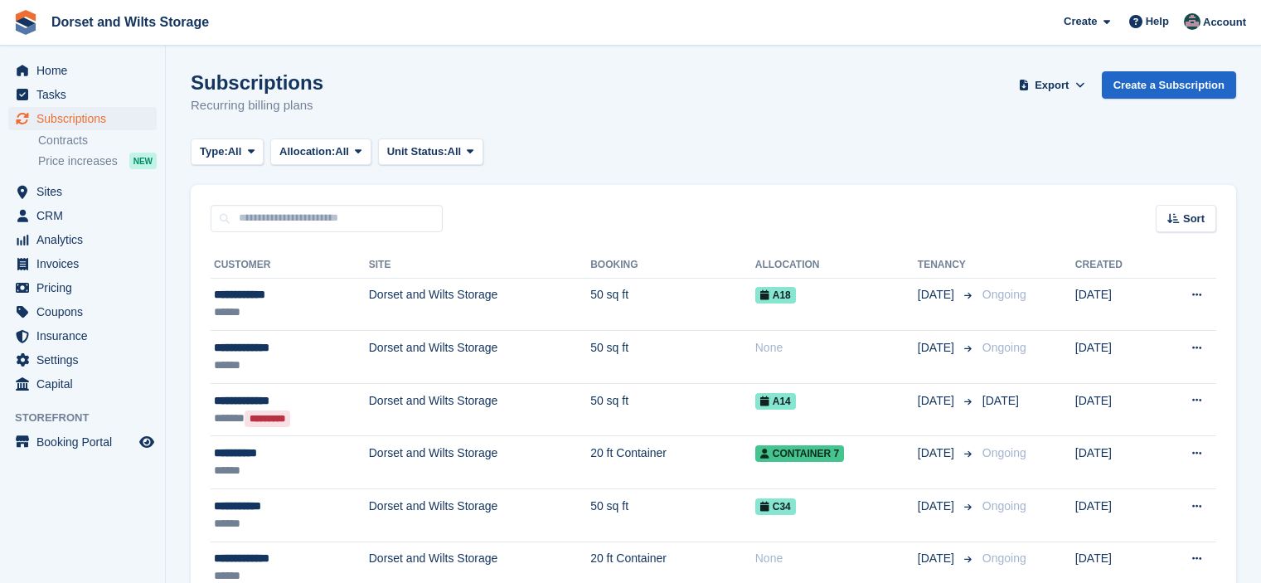 The height and width of the screenshot is (583, 1261). Describe the element at coordinates (1116, 265) in the screenshot. I see `th: Created` at that location.